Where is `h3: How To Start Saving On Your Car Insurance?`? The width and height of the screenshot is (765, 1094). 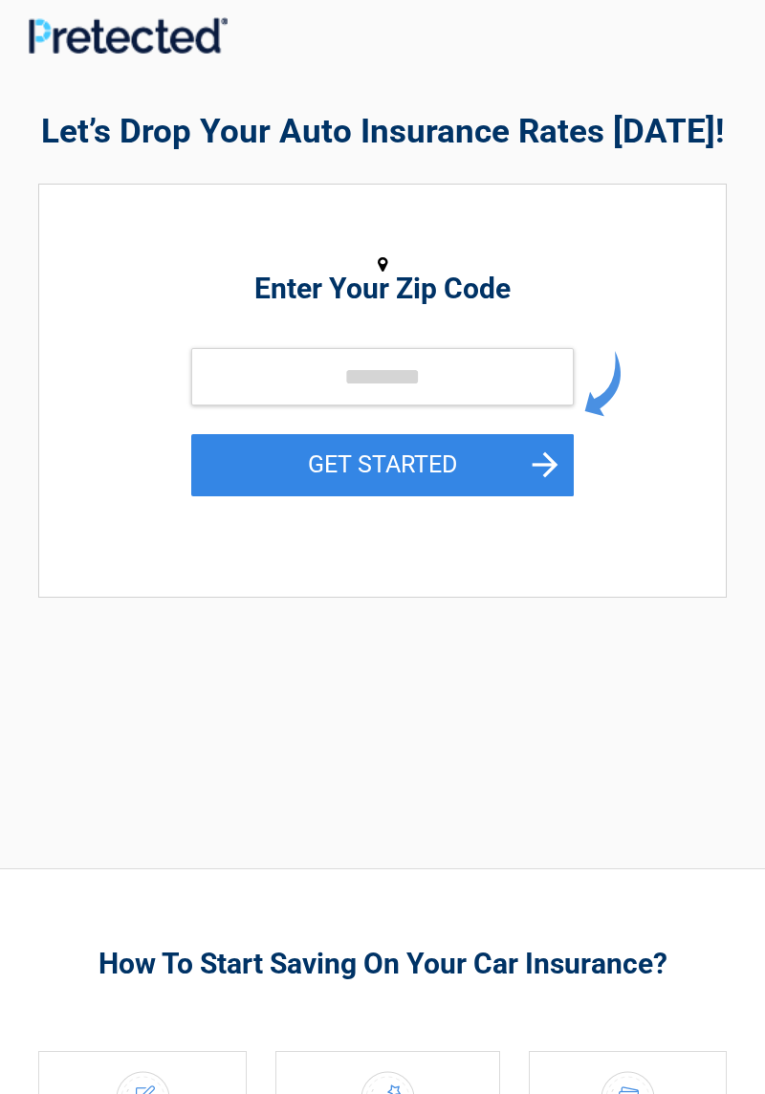 h3: How To Start Saving On Your Car Insurance? is located at coordinates (382, 963).